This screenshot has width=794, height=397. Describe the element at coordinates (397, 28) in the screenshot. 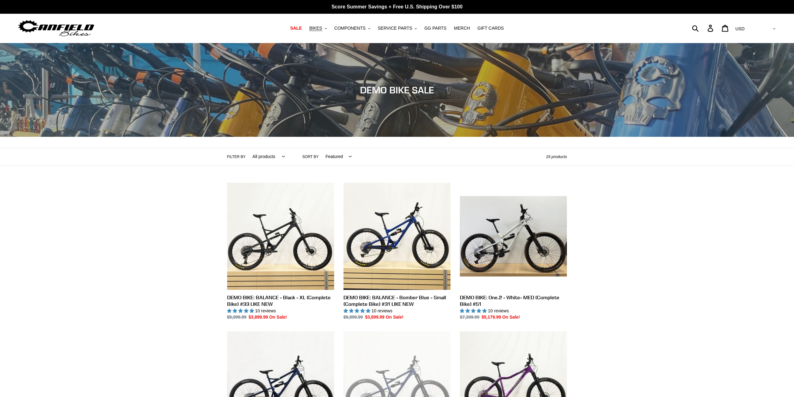

I see `button: SERVICE PARTS` at that location.